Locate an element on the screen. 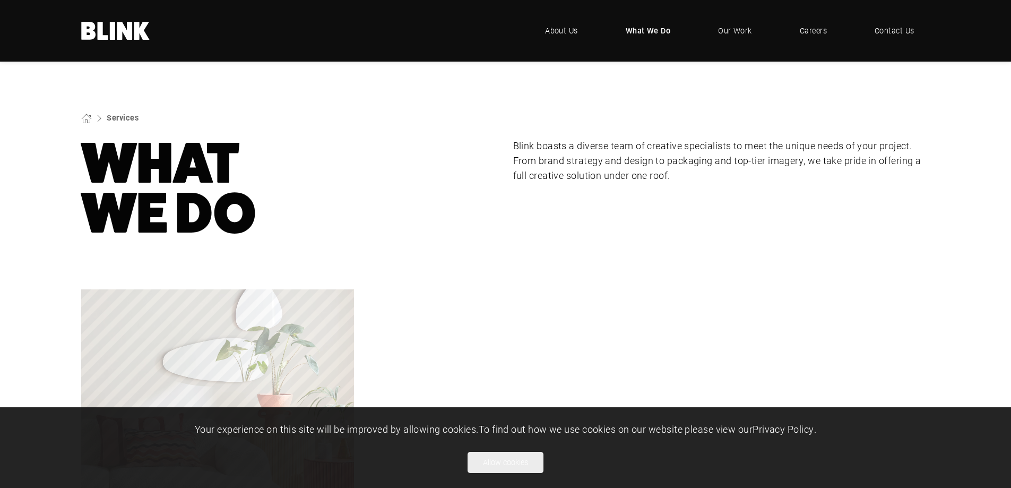 This screenshot has height=488, width=1011. a: Contact Us is located at coordinates (894, 31).